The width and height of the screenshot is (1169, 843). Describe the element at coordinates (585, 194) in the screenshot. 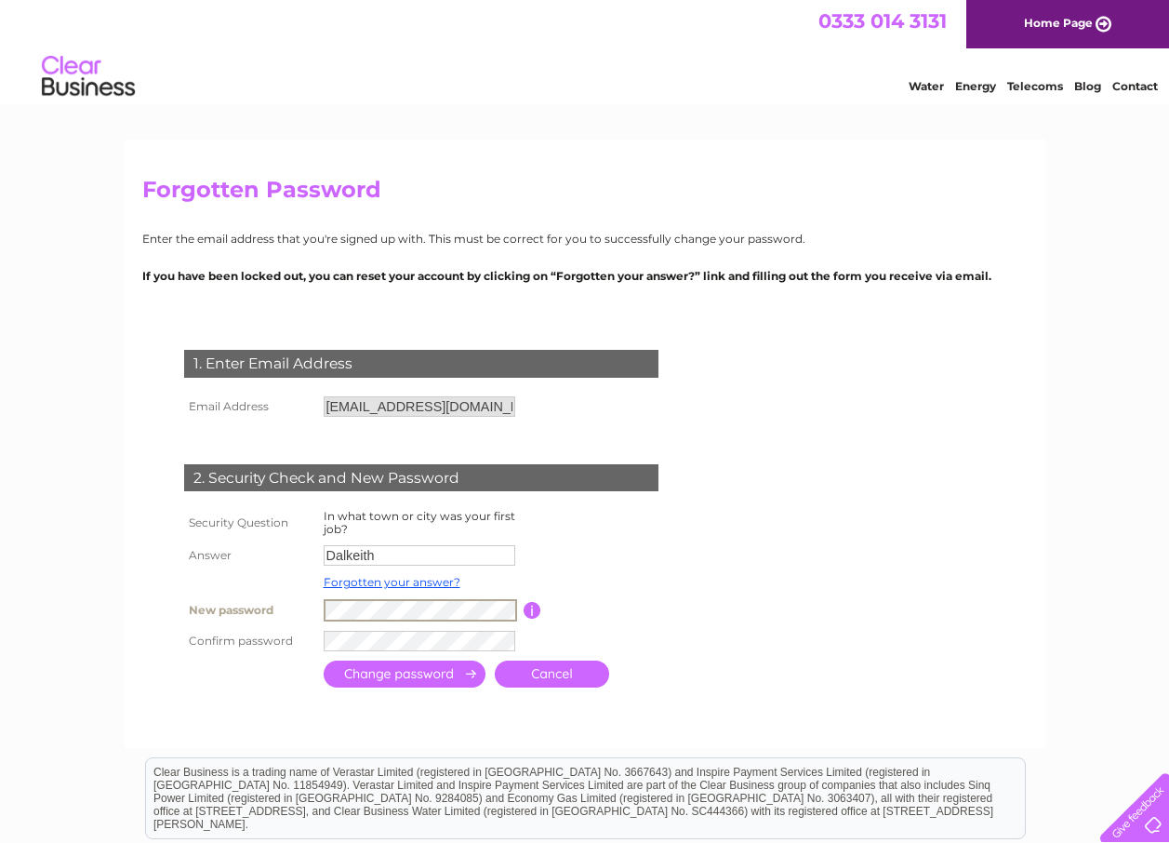

I see `h2: Forgotten Password` at that location.